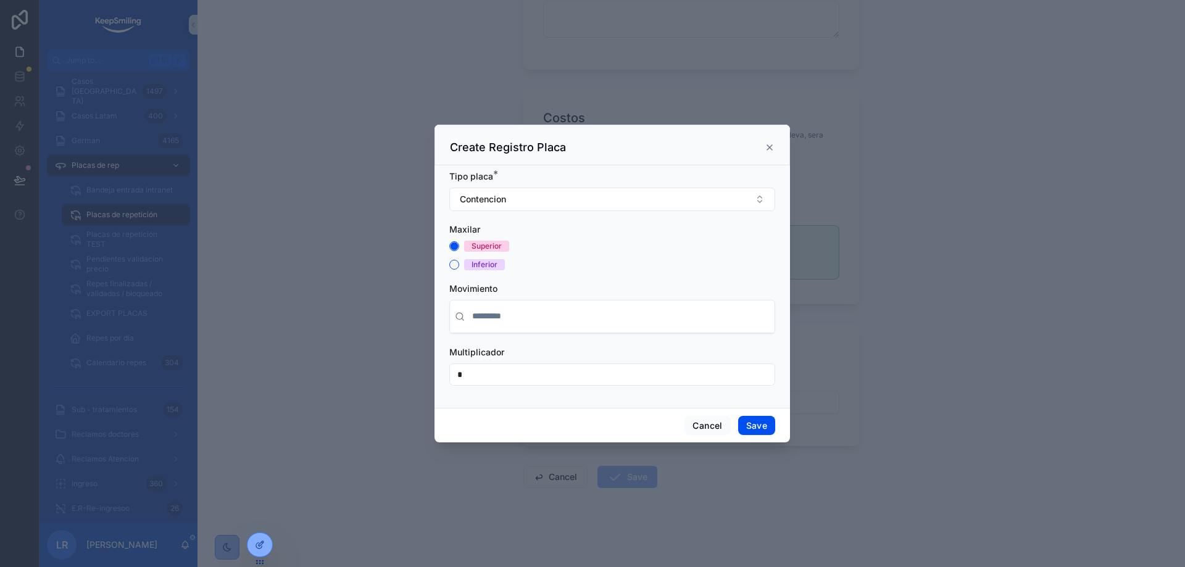  Describe the element at coordinates (477, 352) in the screenshot. I see `span: Multiplicador` at that location.